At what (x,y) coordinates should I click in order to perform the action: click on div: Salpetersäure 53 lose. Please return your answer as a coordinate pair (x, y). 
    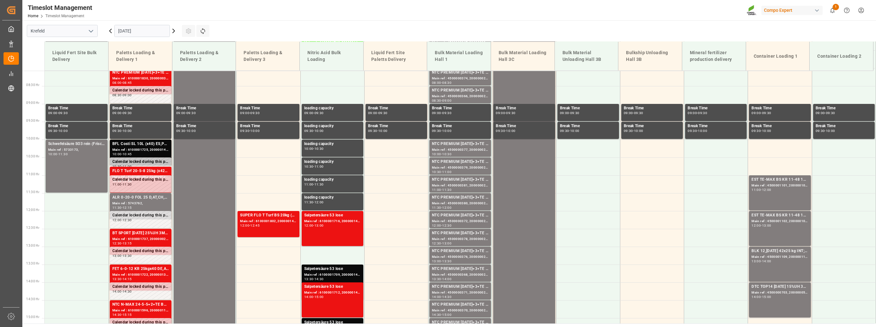
    Looking at the image, I should click on (332, 216).